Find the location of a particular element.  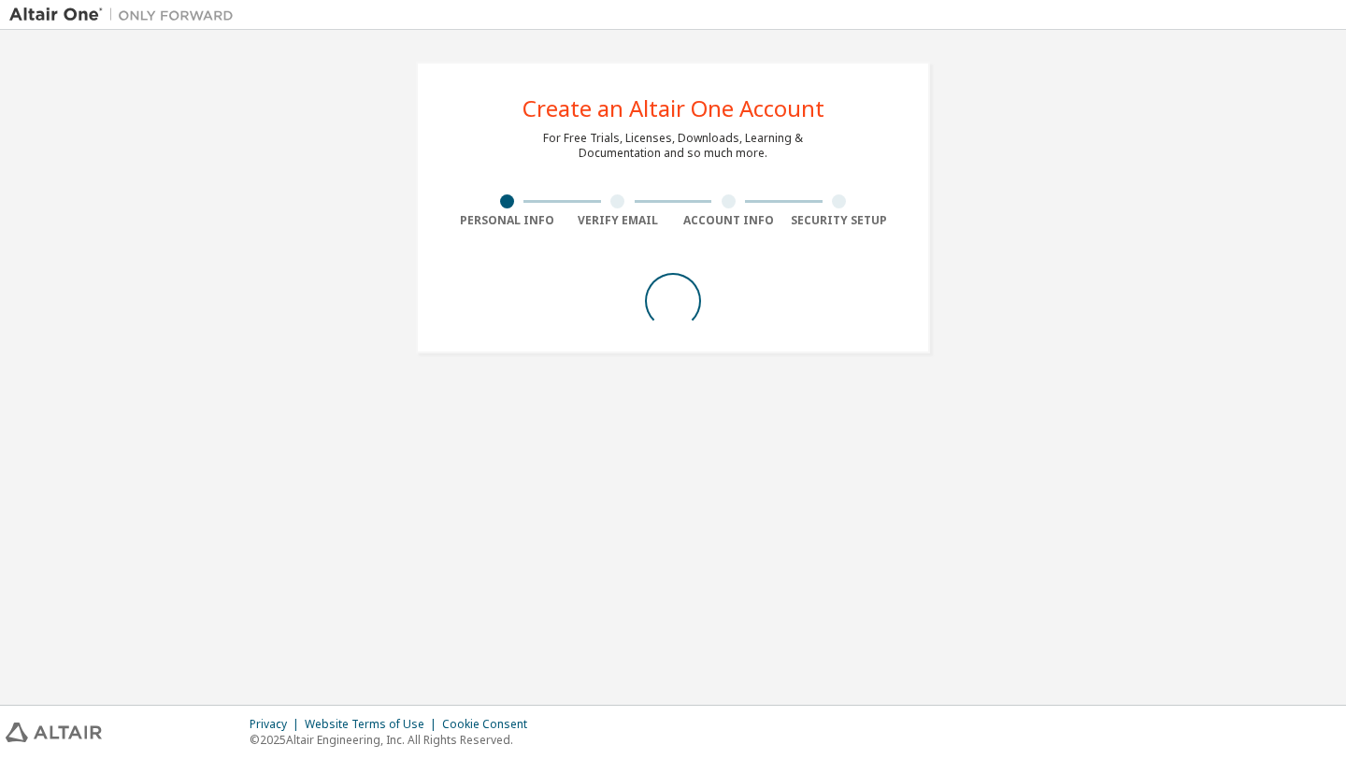

div: Account Info is located at coordinates (728, 221).